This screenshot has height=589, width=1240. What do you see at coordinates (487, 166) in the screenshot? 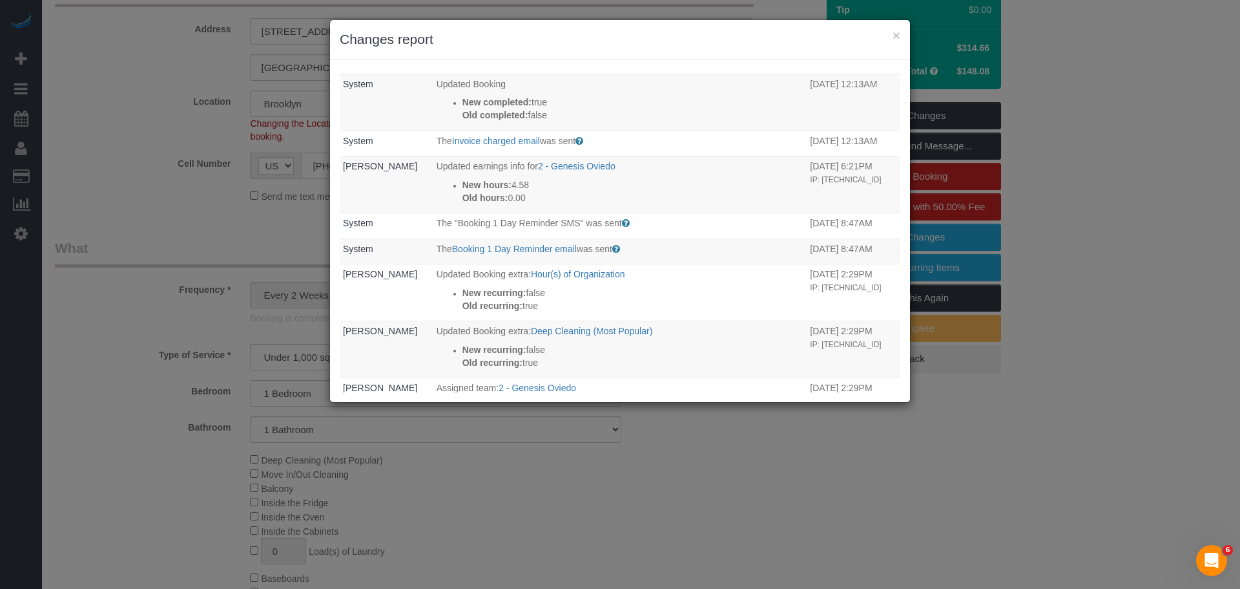
I see `span: Updated earnings info for` at bounding box center [487, 166].